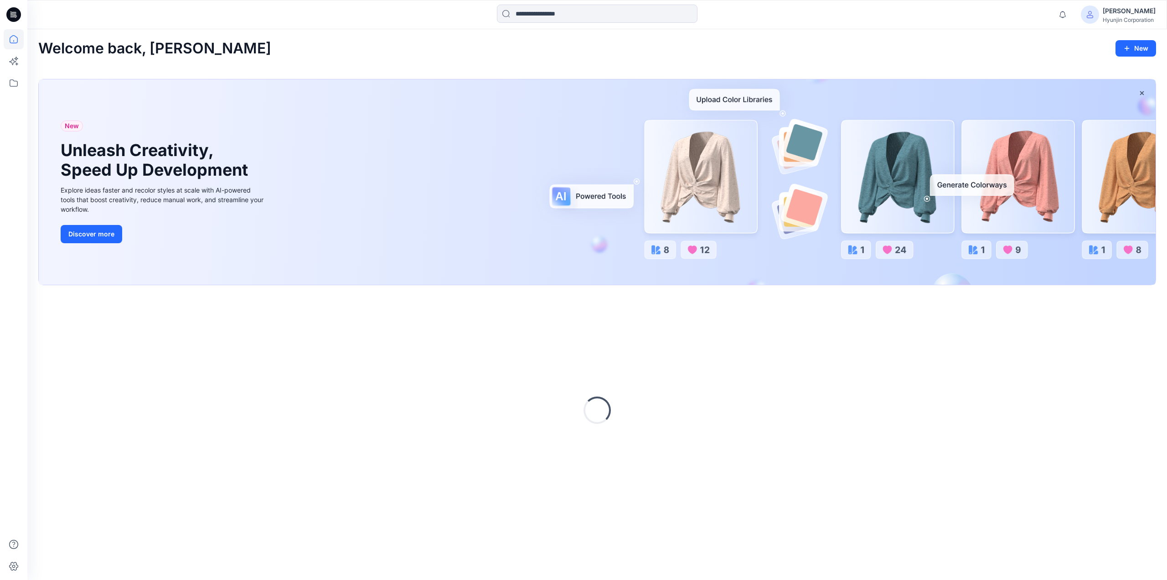 Image resolution: width=1167 pixels, height=580 pixels. I want to click on h1: Unleash Creativity, Speed Up Development, so click(156, 160).